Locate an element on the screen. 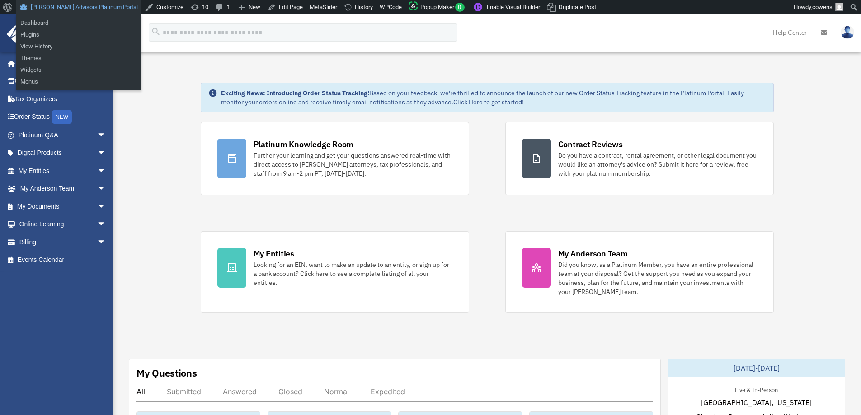 The width and height of the screenshot is (861, 415). a: My Anderson Teamarrow_drop_down is located at coordinates (63, 189).